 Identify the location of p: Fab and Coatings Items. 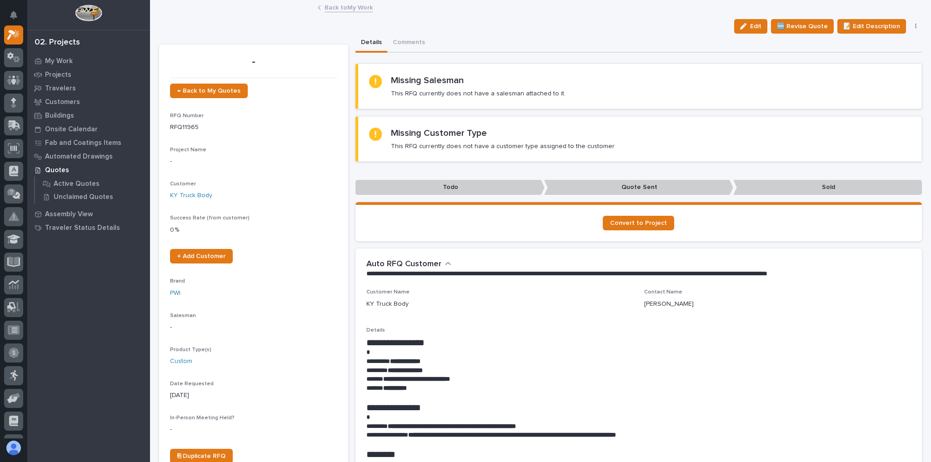
(83, 143).